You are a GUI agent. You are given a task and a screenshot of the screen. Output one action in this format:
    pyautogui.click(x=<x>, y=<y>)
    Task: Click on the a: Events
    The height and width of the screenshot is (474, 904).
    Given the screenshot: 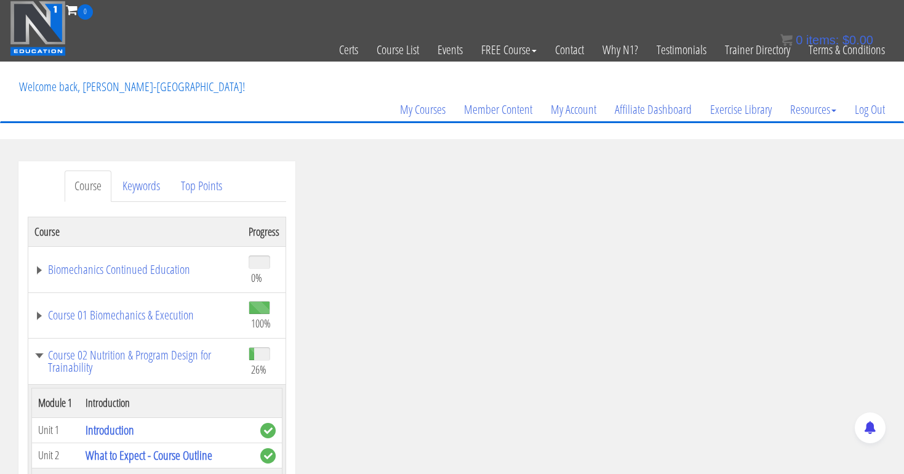 What is the action you would take?
    pyautogui.click(x=450, y=50)
    